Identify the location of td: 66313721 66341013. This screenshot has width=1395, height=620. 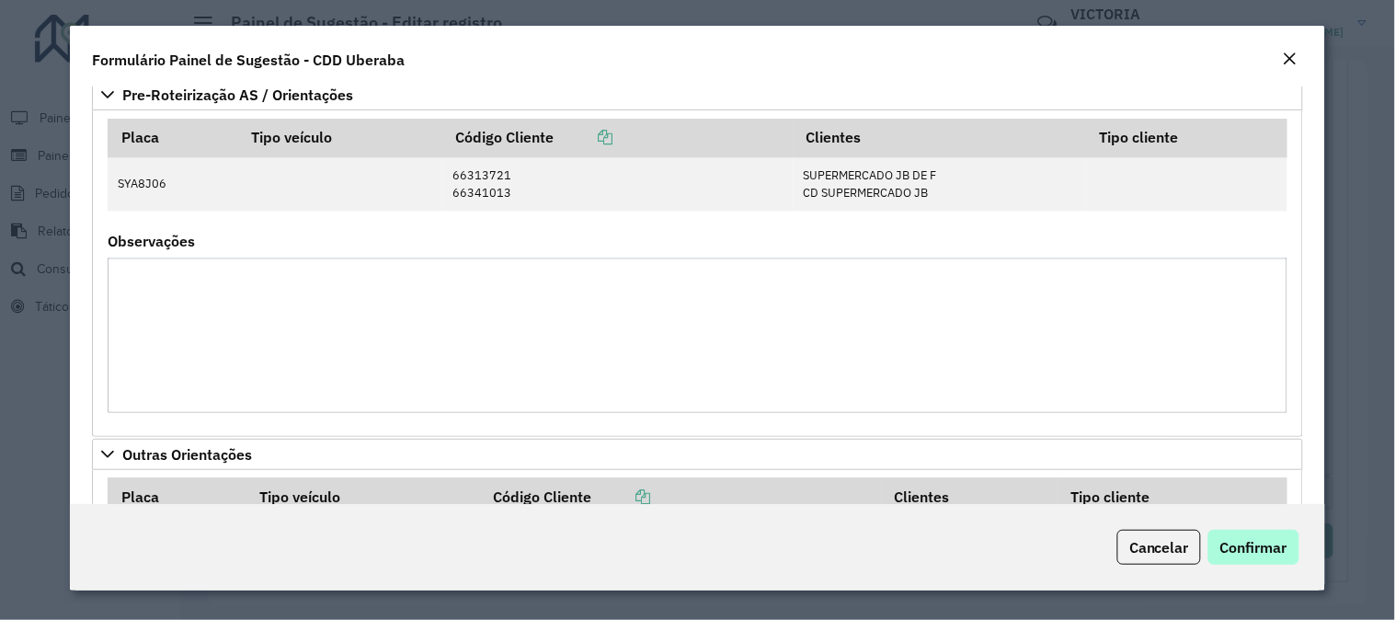
(617, 185).